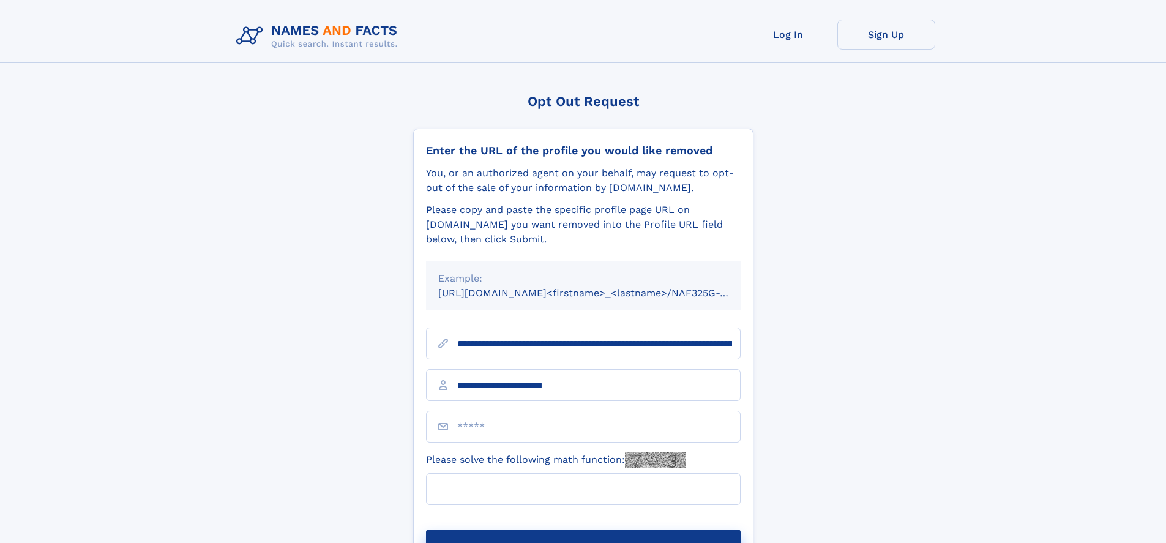 Image resolution: width=1166 pixels, height=543 pixels. What do you see at coordinates (788, 34) in the screenshot?
I see `a: Log In` at bounding box center [788, 34].